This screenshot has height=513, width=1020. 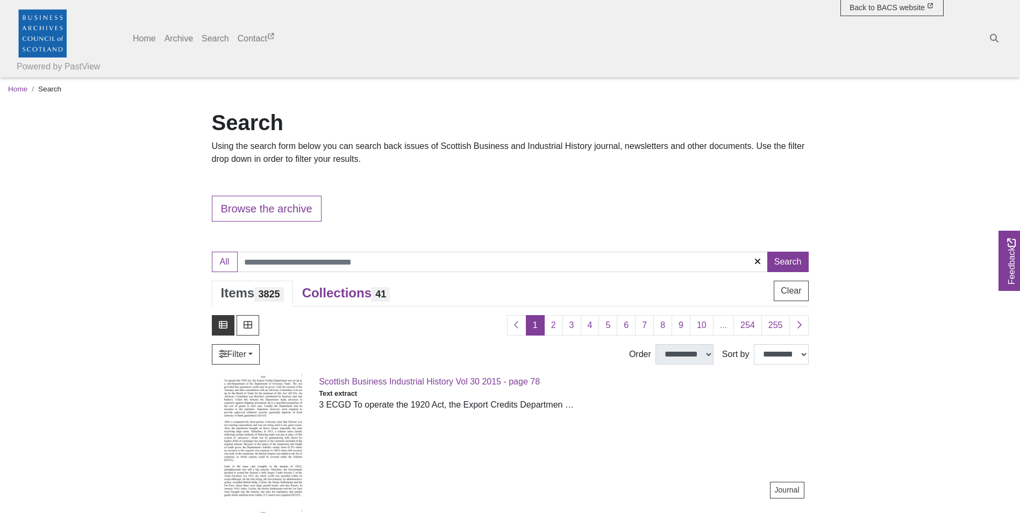 I want to click on a: Contact, so click(x=257, y=39).